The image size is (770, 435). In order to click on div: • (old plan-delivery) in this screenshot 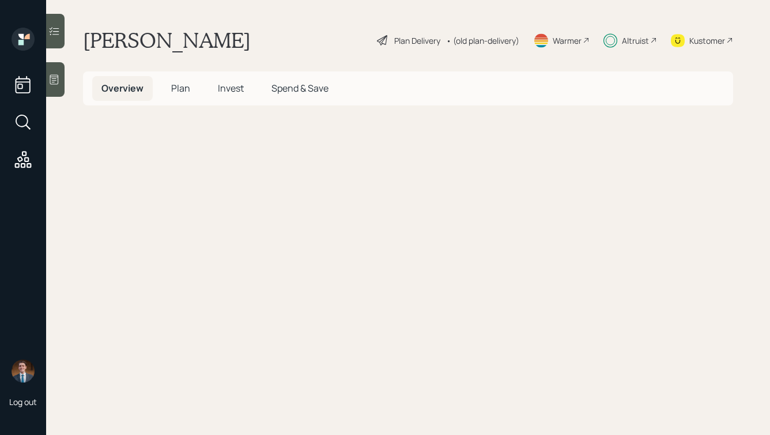, I will do `click(482, 40)`.